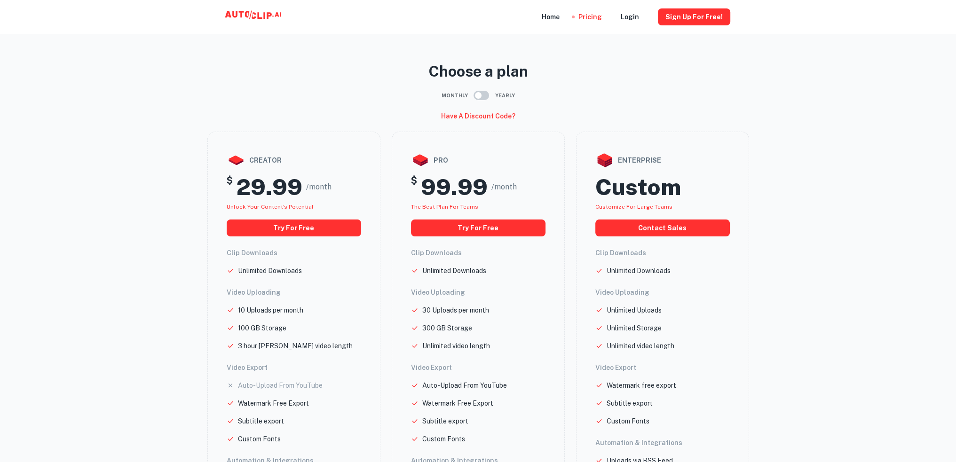 Image resolution: width=956 pixels, height=462 pixels. Describe the element at coordinates (634, 207) in the screenshot. I see `span: Customize for large teams` at that location.